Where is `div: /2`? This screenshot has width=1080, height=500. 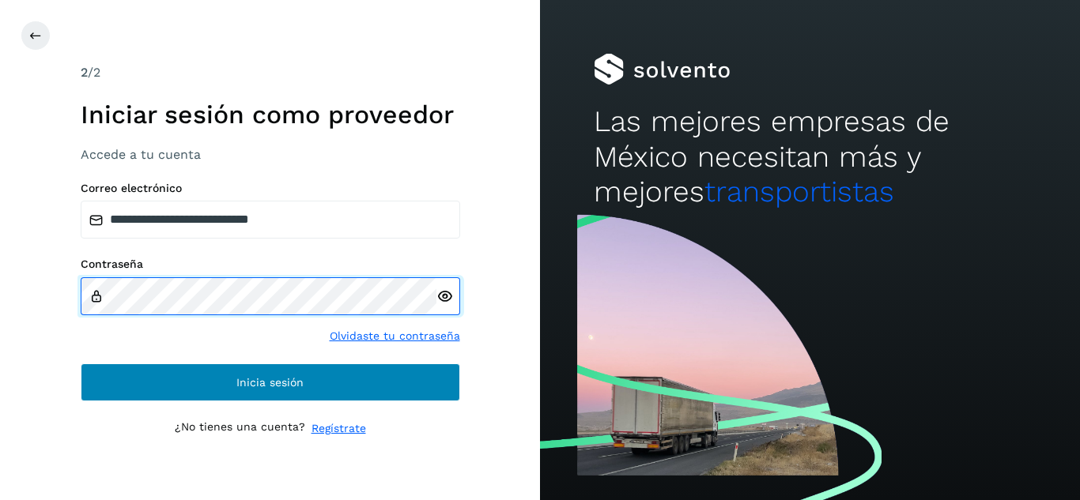
div: /2 is located at coordinates (270, 73).